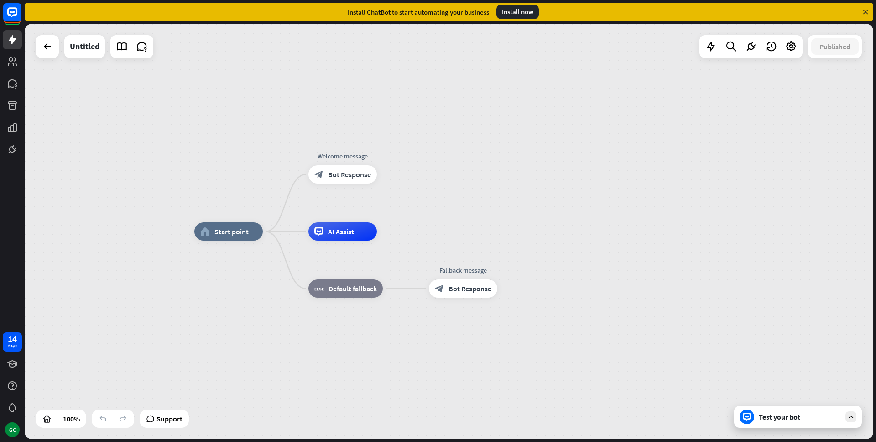  I want to click on a: 14 days, so click(12, 342).